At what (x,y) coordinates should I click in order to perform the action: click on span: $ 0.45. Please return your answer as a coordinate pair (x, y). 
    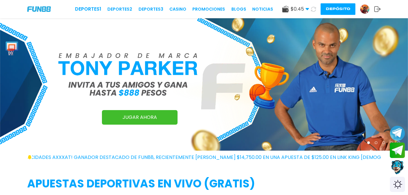
    Looking at the image, I should click on (300, 9).